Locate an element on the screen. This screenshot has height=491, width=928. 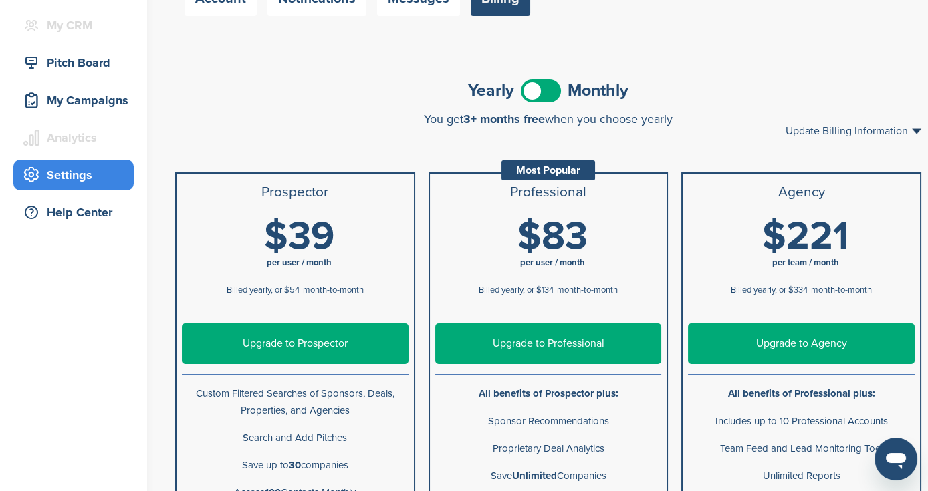
a: Pitch Board is located at coordinates (74, 63).